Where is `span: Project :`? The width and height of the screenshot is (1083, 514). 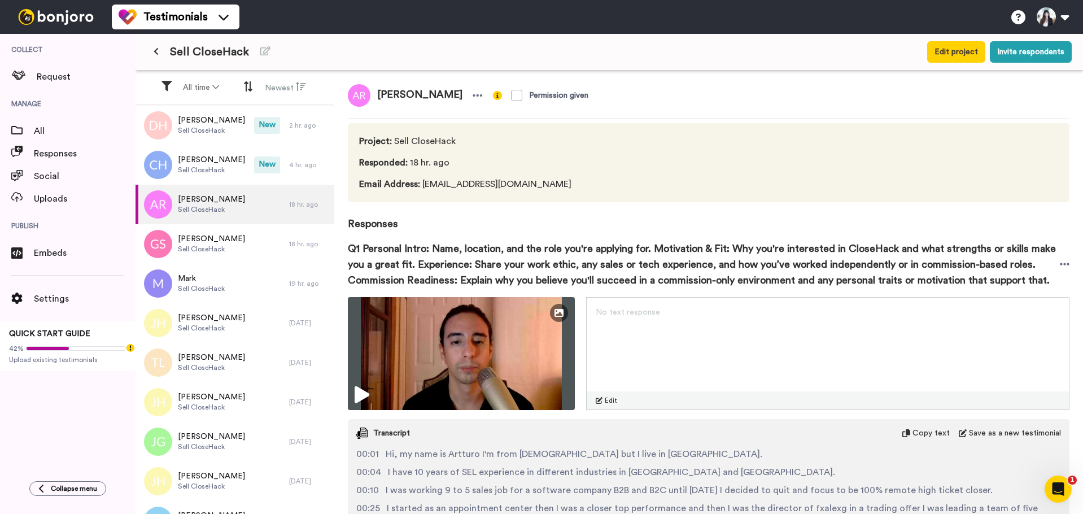 span: Project : is located at coordinates (375, 141).